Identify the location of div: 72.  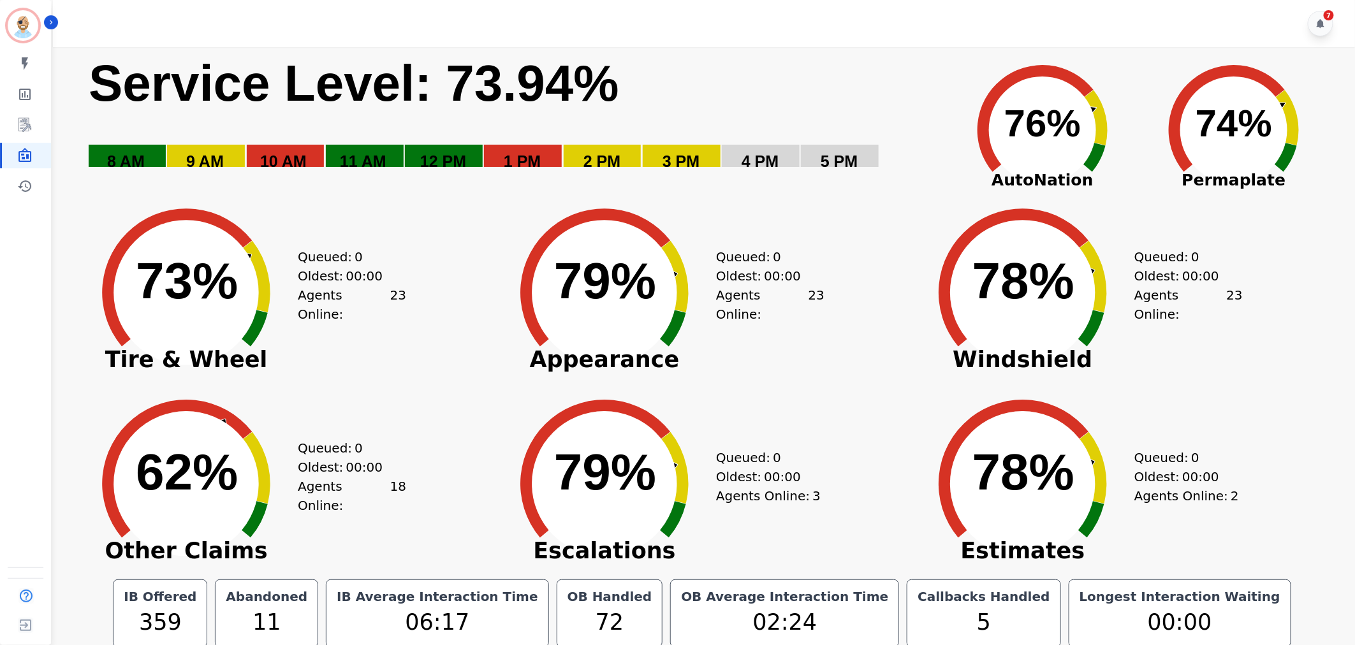
(610, 622).